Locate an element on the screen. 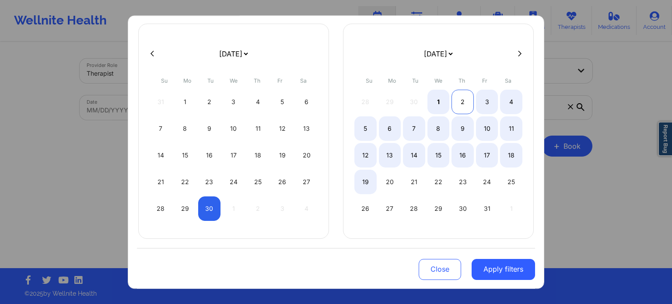  div: Wed Sep 24 2025 is located at coordinates (233, 182).